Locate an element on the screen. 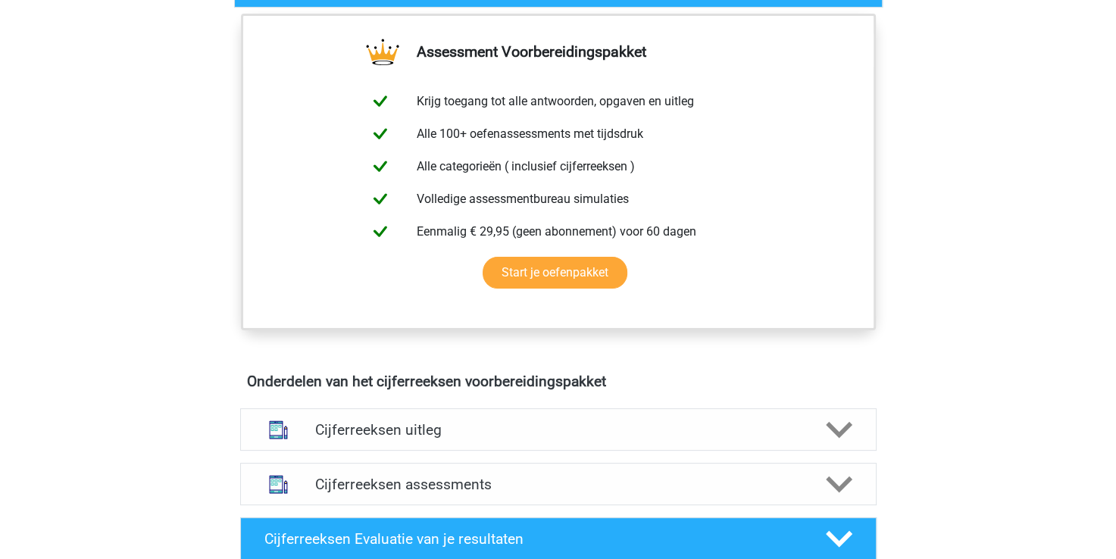 The image size is (1116, 559). h4: Onderdelen van het cijferreeksen voorbereidingspakket is located at coordinates (558, 381).